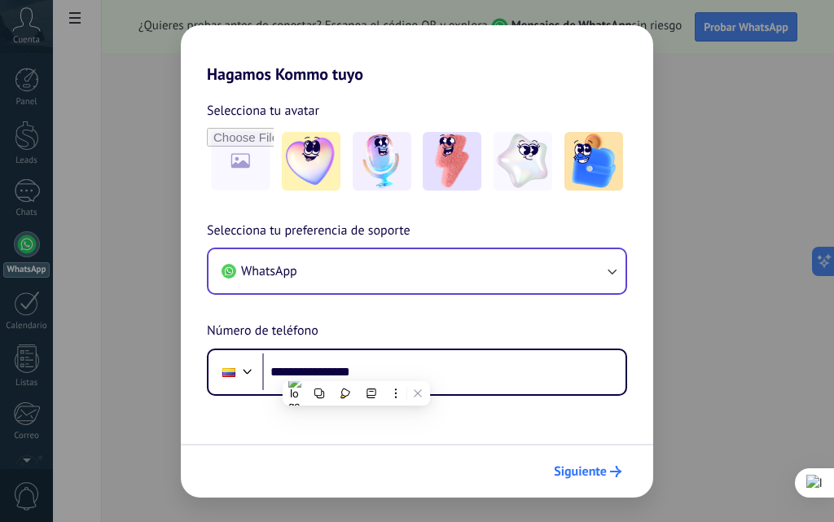  Describe the element at coordinates (269, 271) in the screenshot. I see `span: WhatsApp` at that location.